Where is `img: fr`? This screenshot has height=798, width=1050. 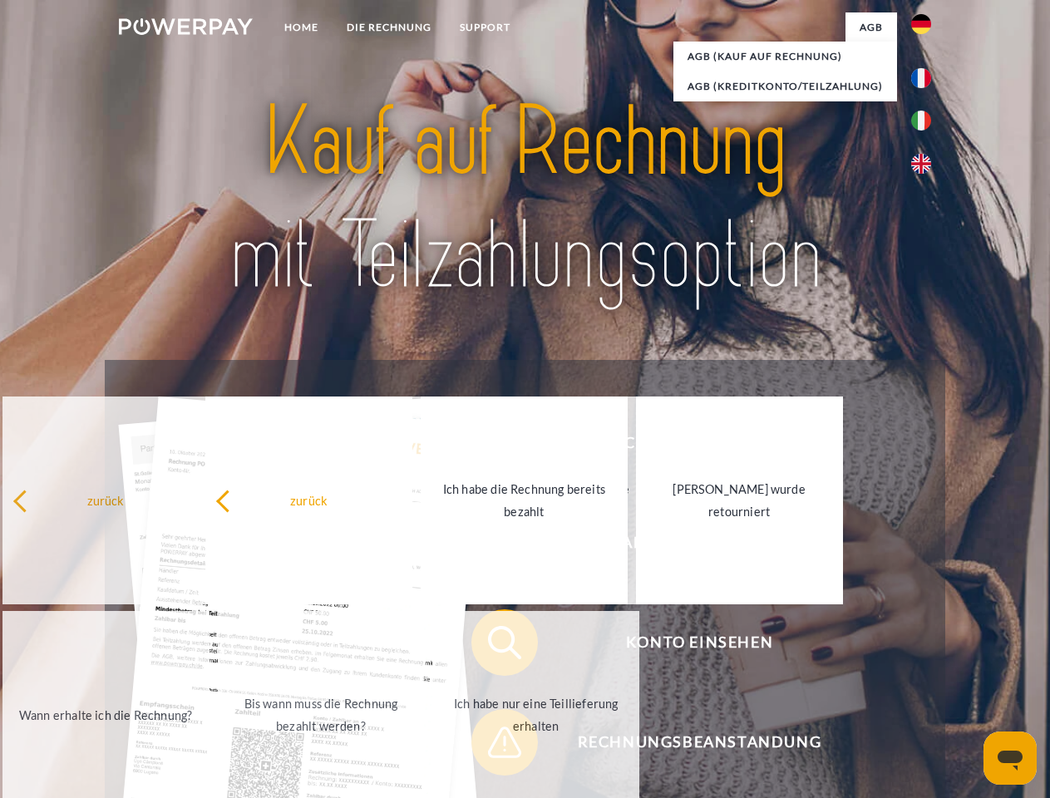 img: fr is located at coordinates (921, 78).